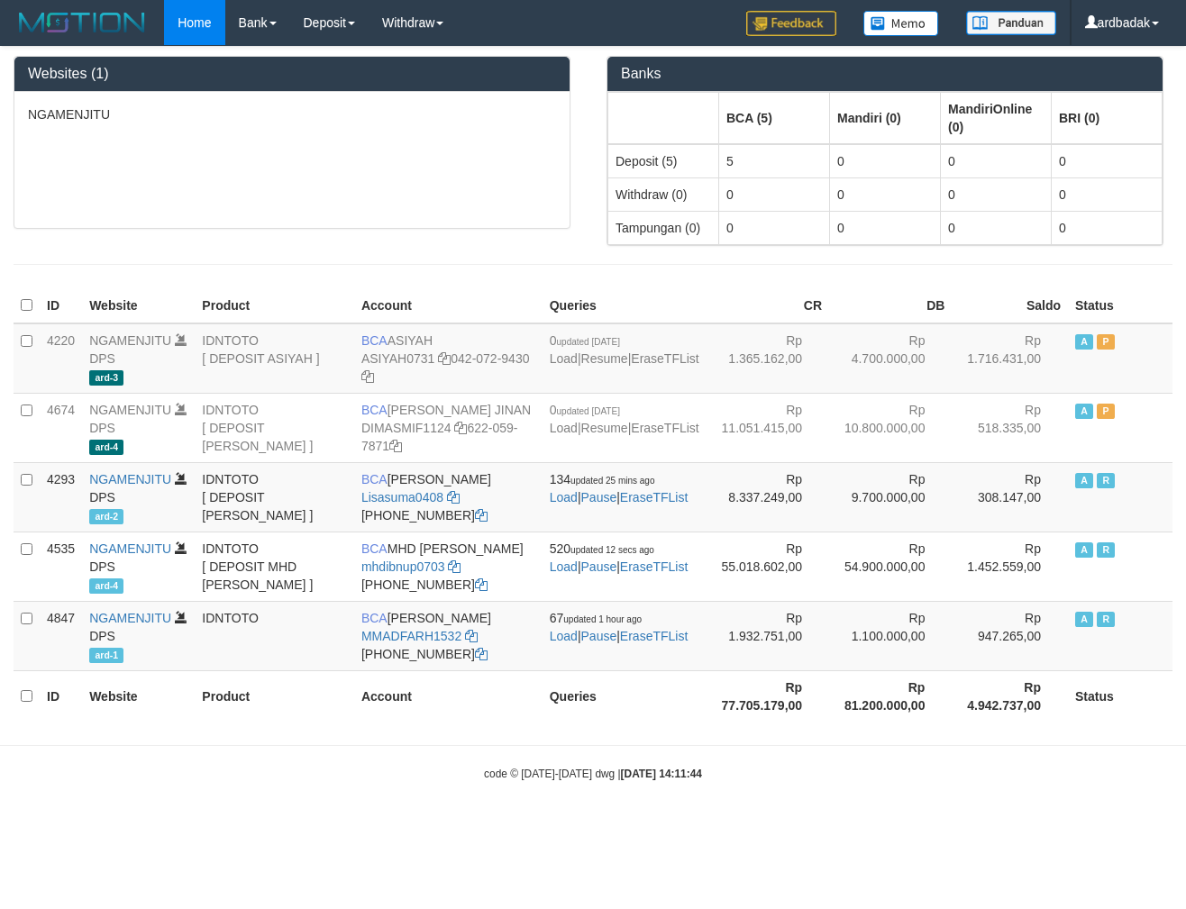  What do you see at coordinates (106, 655) in the screenshot?
I see `span: ard-1` at bounding box center [106, 655].